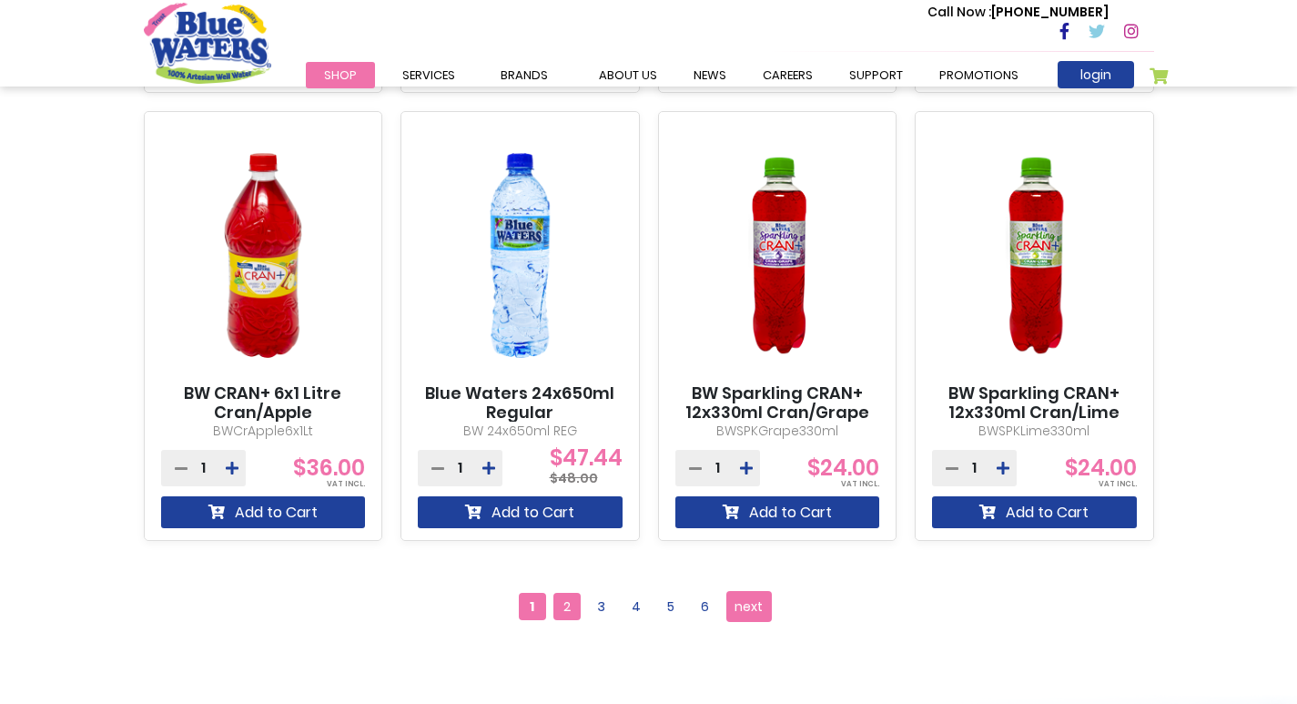 The width and height of the screenshot is (1297, 704). Describe the element at coordinates (960, 12) in the screenshot. I see `span: Call Now :` at that location.